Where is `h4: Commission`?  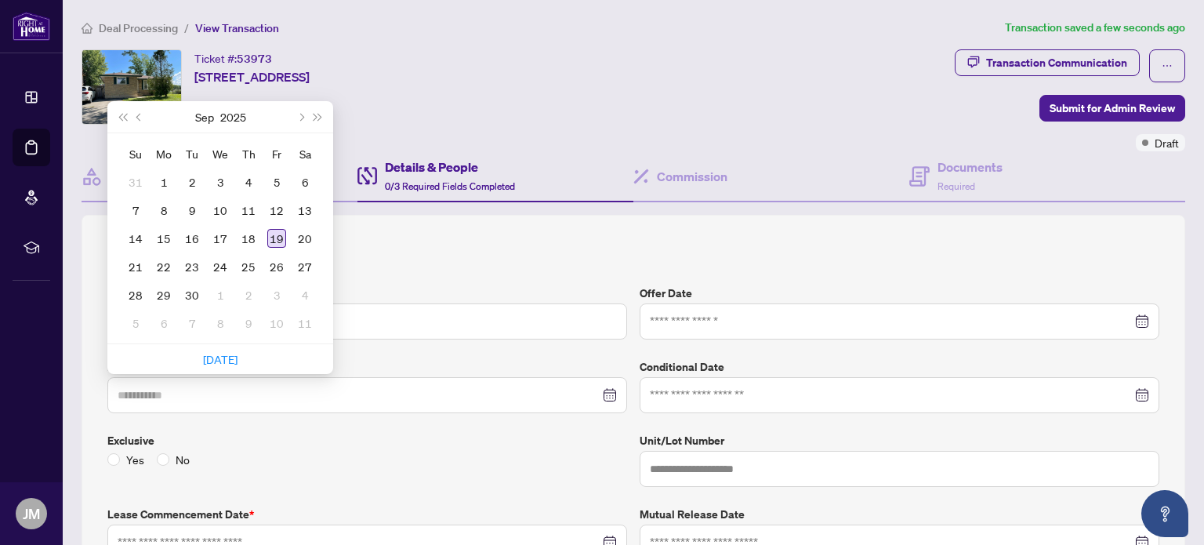 h4: Commission is located at coordinates (692, 176).